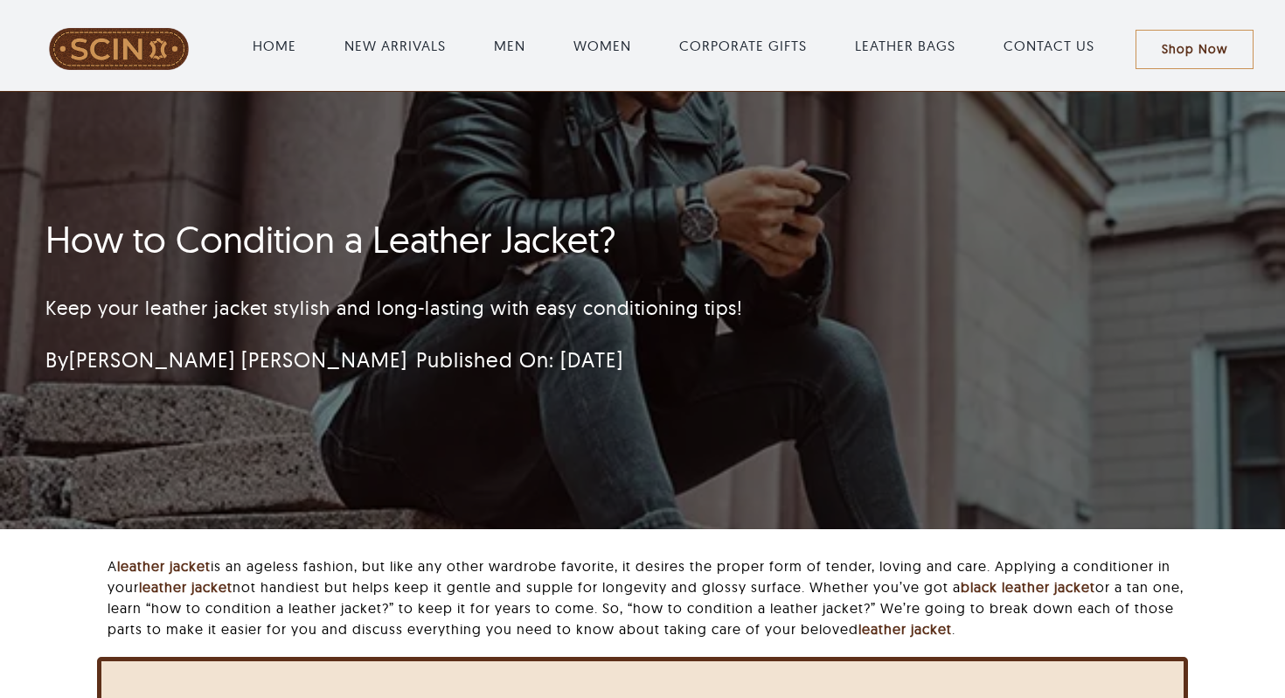 The image size is (1285, 698). I want to click on span: NEW ARRIVALS, so click(395, 45).